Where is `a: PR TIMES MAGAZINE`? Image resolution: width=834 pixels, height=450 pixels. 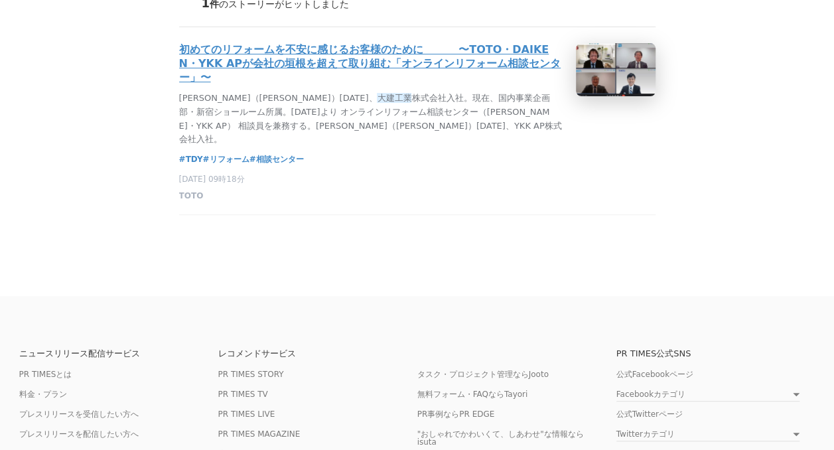 a: PR TIMES MAGAZINE is located at coordinates (259, 434).